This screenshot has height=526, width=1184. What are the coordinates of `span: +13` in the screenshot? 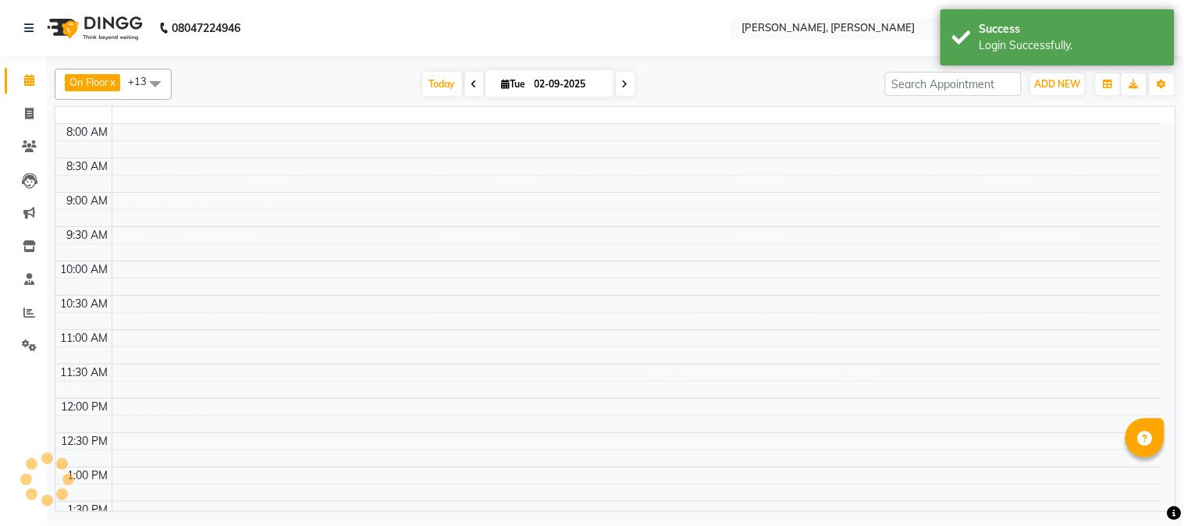 It's located at (143, 81).